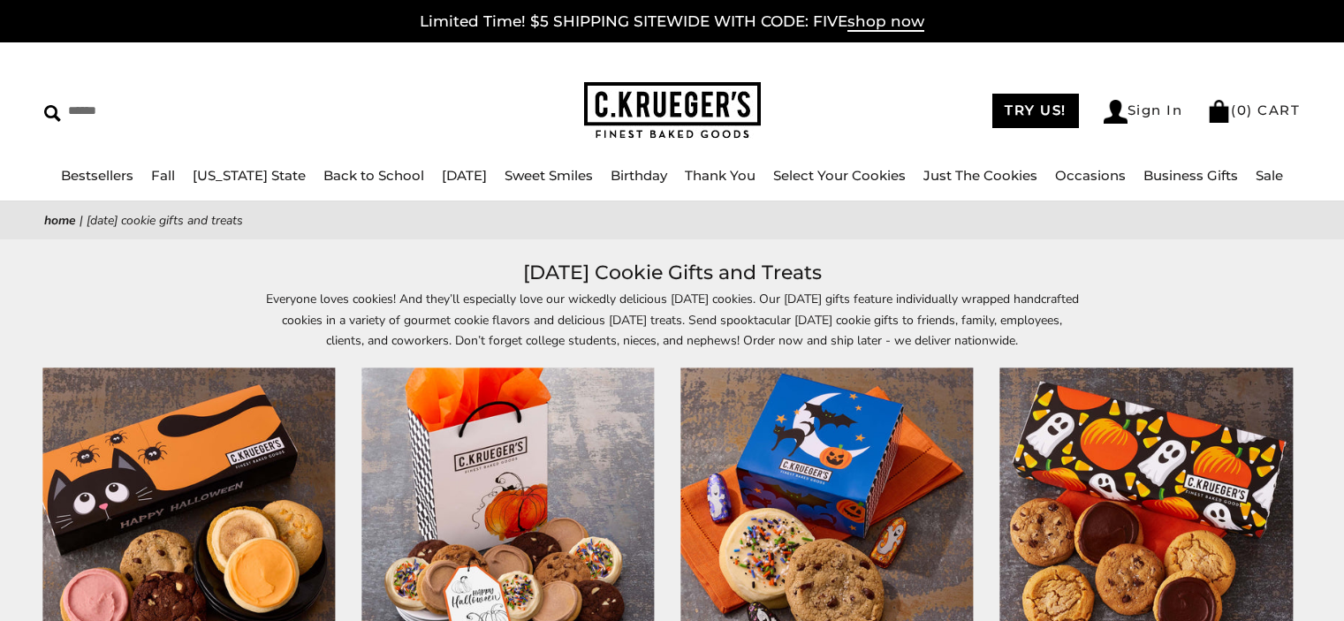 The image size is (1344, 621). Describe the element at coordinates (672, 220) in the screenshot. I see `nav: breadcrumbs` at that location.